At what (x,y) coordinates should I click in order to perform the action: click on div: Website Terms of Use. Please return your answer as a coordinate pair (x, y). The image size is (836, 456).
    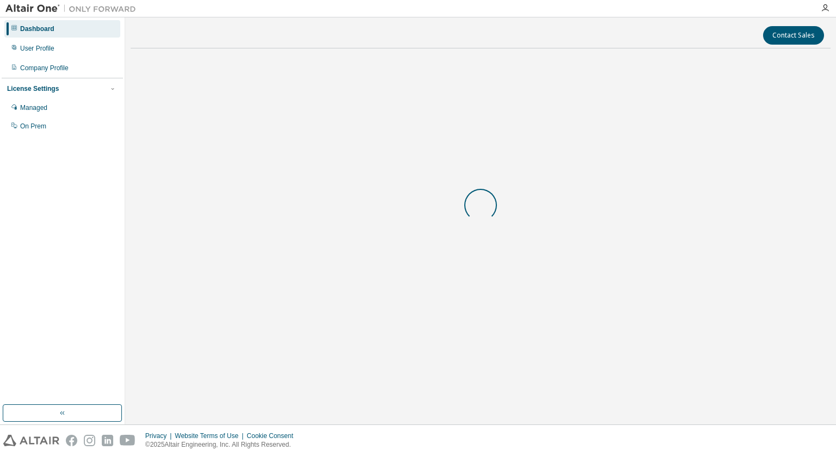
    Looking at the image, I should click on (211, 436).